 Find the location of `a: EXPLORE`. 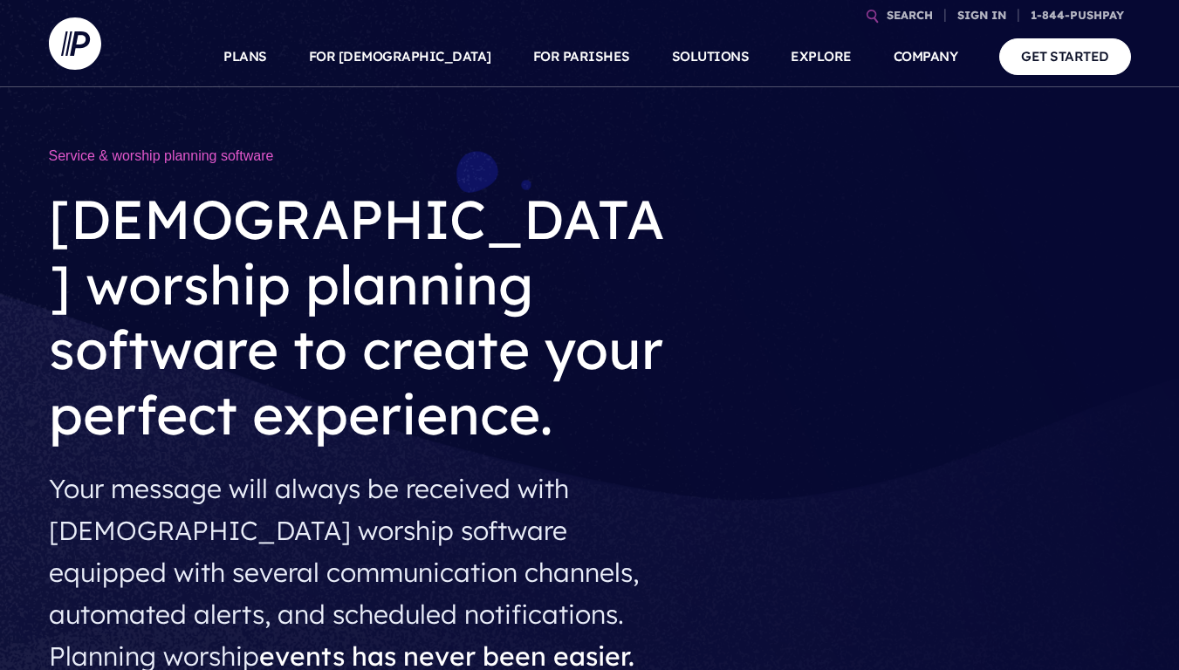

a: EXPLORE is located at coordinates (821, 57).